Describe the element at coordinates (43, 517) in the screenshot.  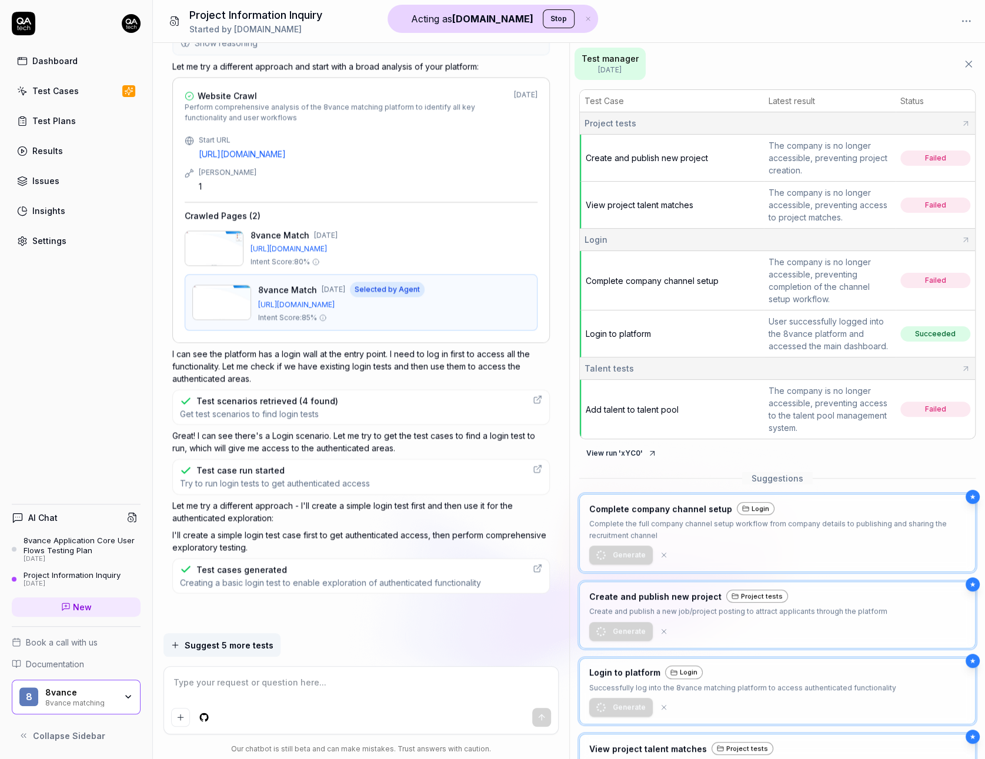
I see `h4: AI Chat` at that location.